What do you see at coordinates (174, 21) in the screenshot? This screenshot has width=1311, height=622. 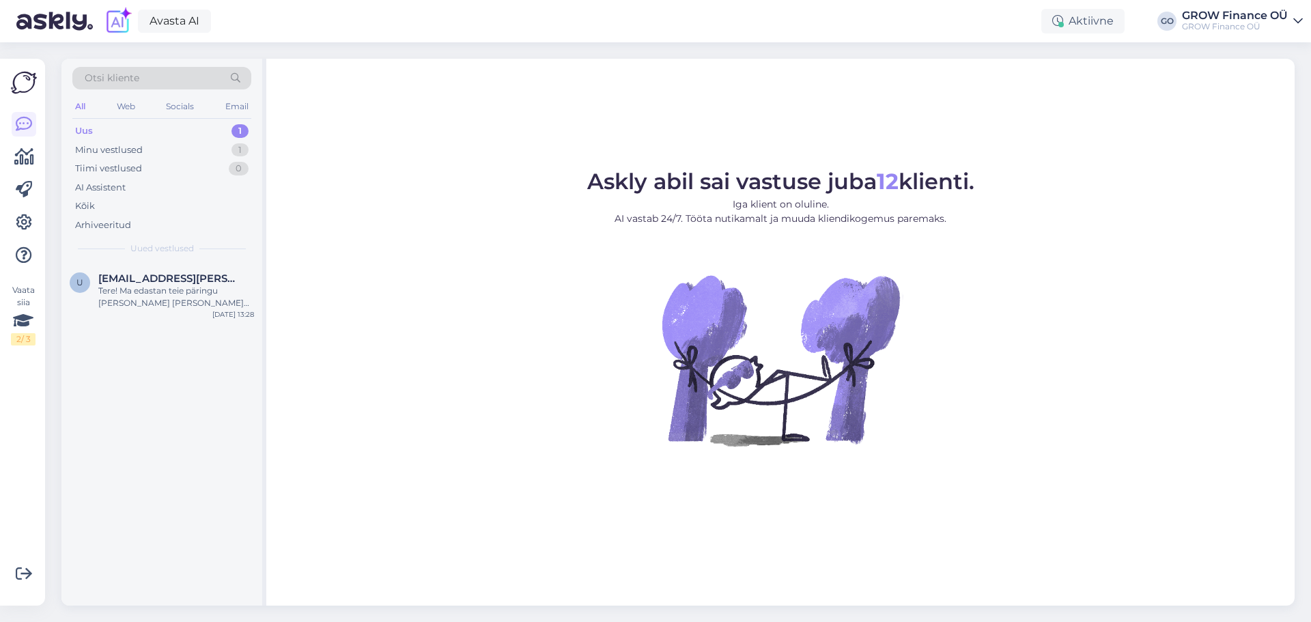 I see `a: Avasta AI` at bounding box center [174, 21].